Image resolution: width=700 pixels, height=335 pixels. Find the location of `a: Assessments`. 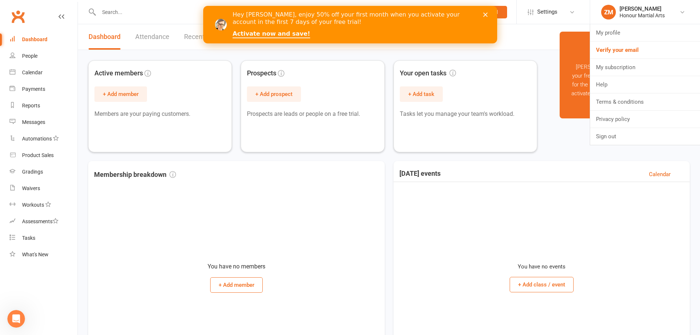

a: Assessments is located at coordinates (43, 221).